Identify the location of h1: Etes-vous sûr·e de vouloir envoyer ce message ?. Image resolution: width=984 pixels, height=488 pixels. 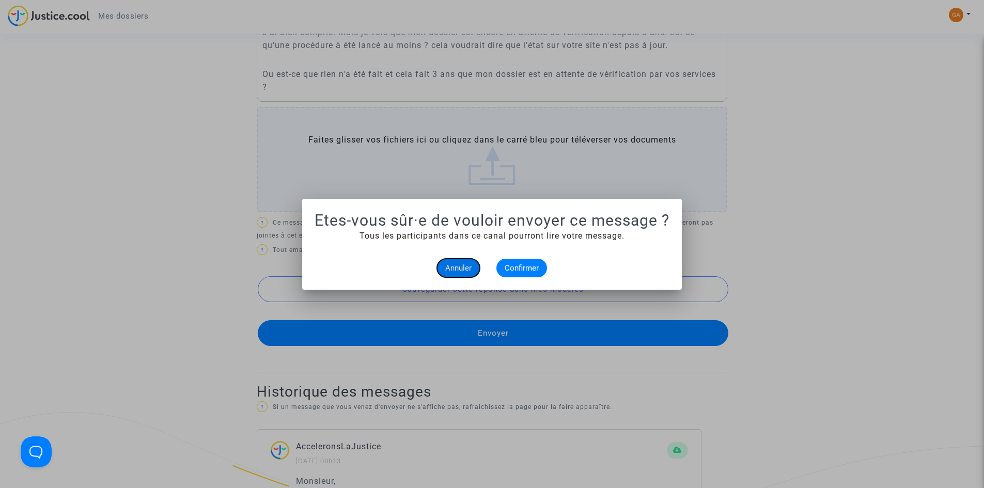
(492, 220).